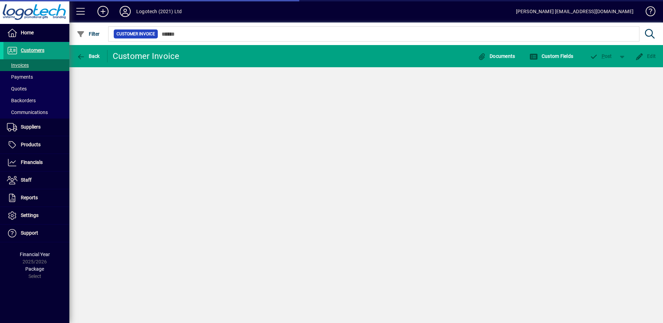 This screenshot has height=323, width=663. What do you see at coordinates (36, 77) in the screenshot?
I see `a: Payments` at bounding box center [36, 77].